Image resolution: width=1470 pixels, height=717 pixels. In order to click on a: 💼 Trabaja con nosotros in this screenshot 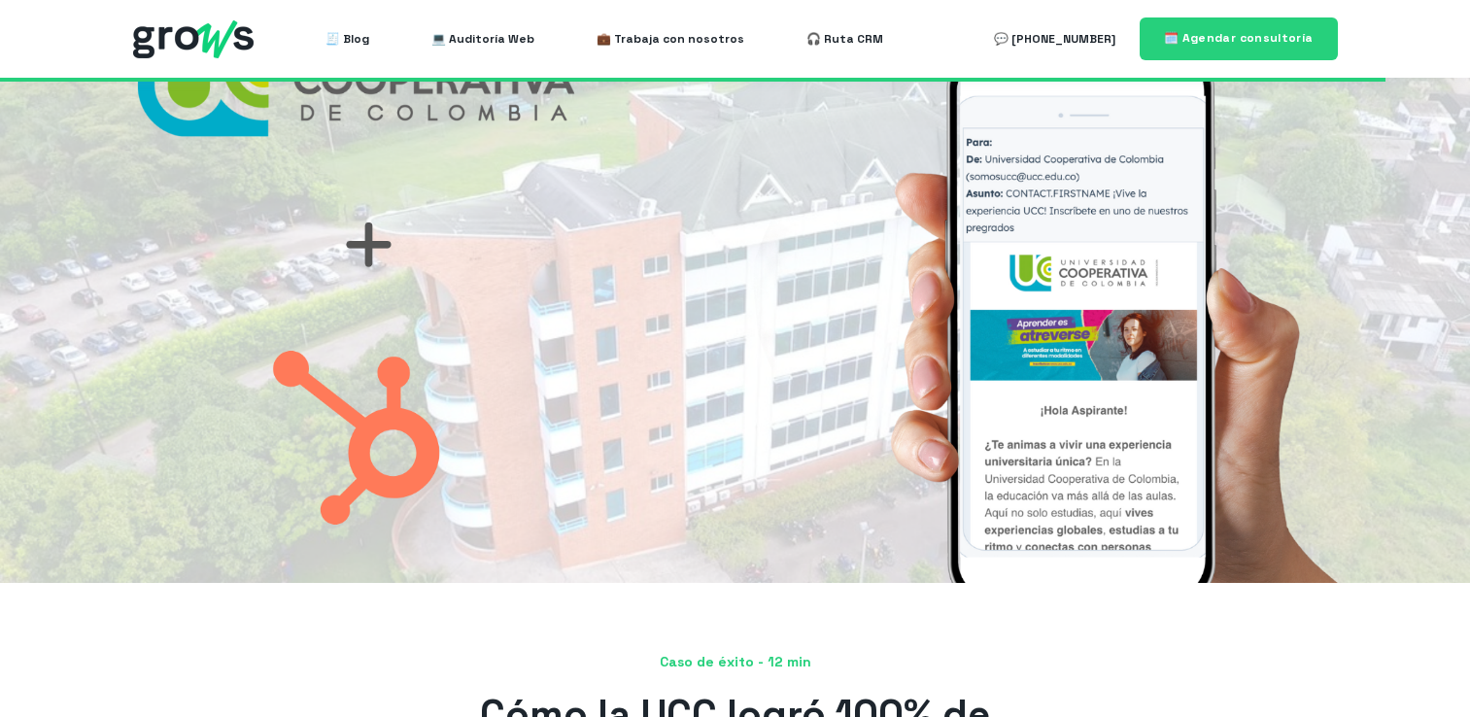, I will do `click(670, 39)`.